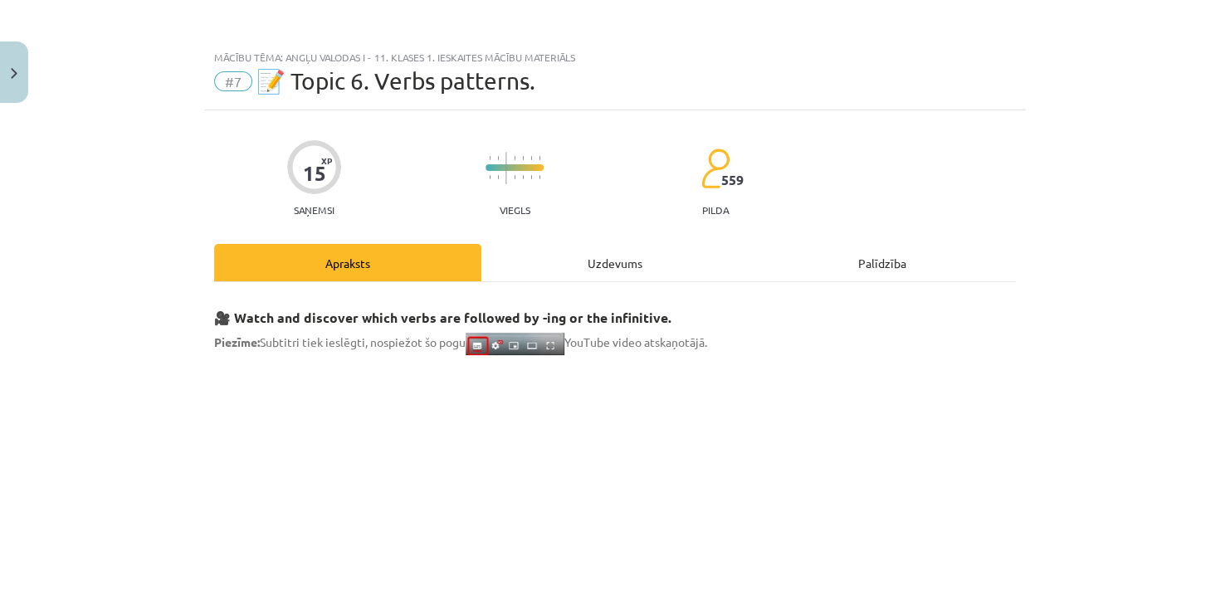 This screenshot has width=1230, height=614. What do you see at coordinates (14, 73) in the screenshot?
I see `img: icon-close-lesson-0947bae3869378f0d4975bcd49f059093ad1ed9edebbc8119c70593378902aed.svg` at bounding box center [14, 73].